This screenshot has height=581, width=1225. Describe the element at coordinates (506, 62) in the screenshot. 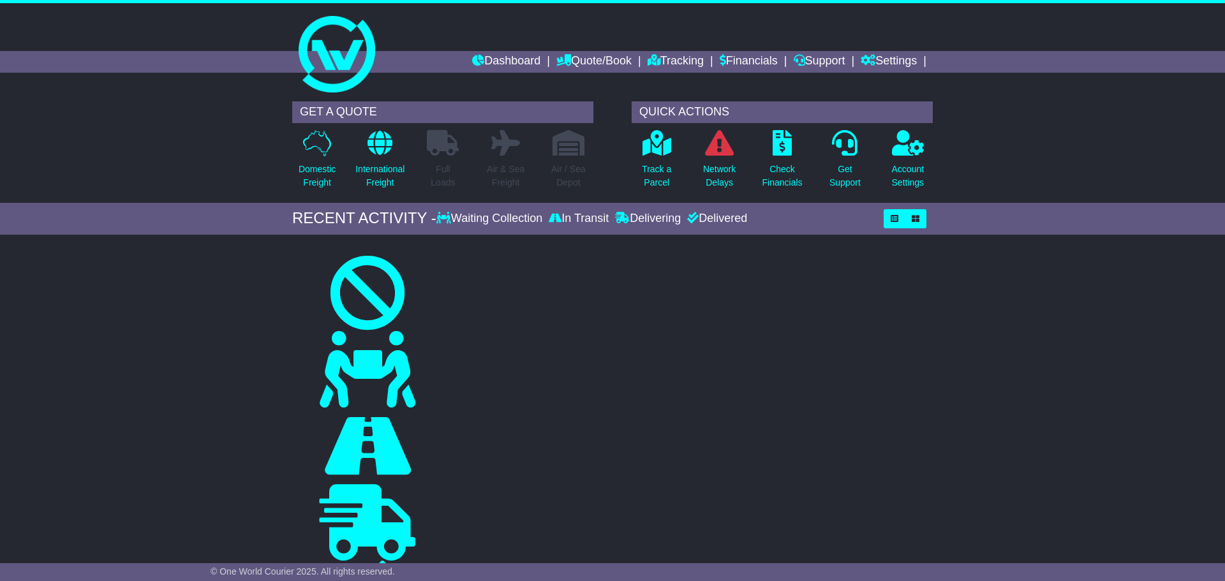

I see `a: Dashboard` at that location.